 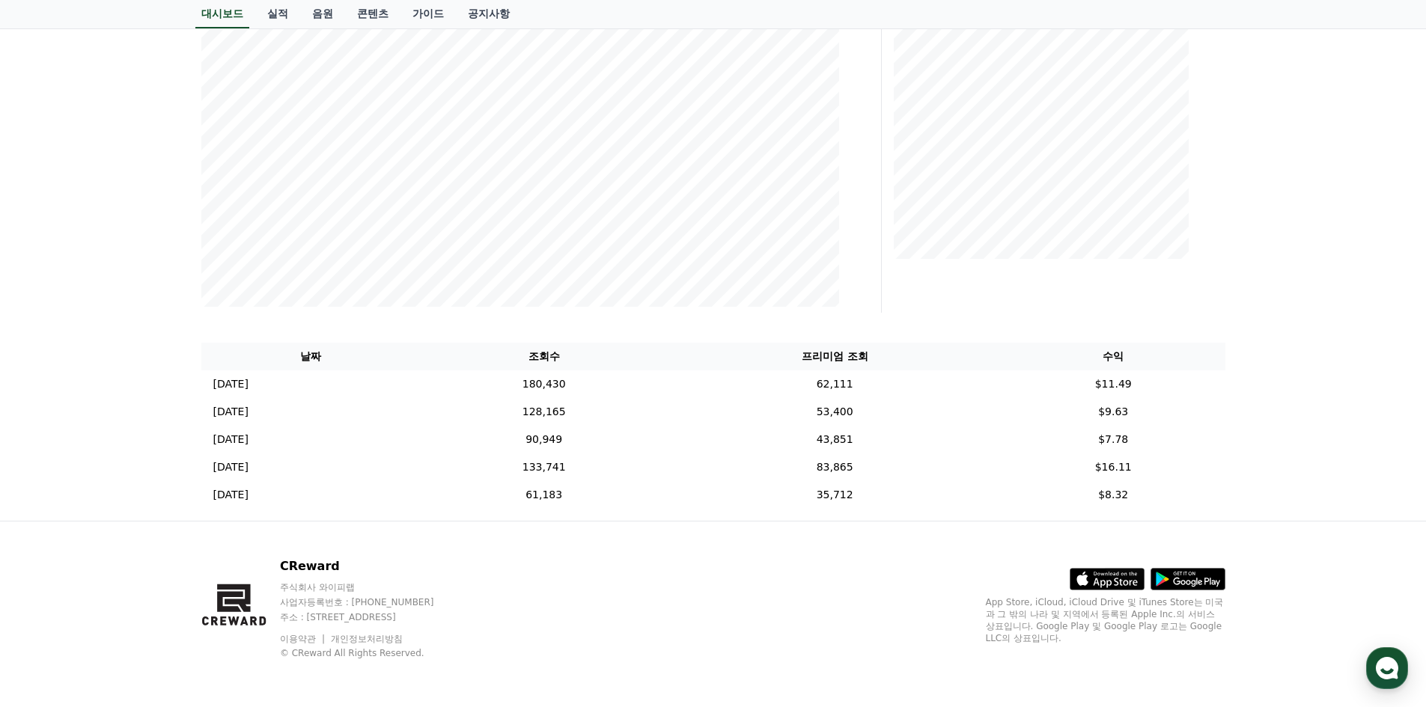 What do you see at coordinates (1113, 384) in the screenshot?
I see `td: $11.49` at bounding box center [1113, 384].